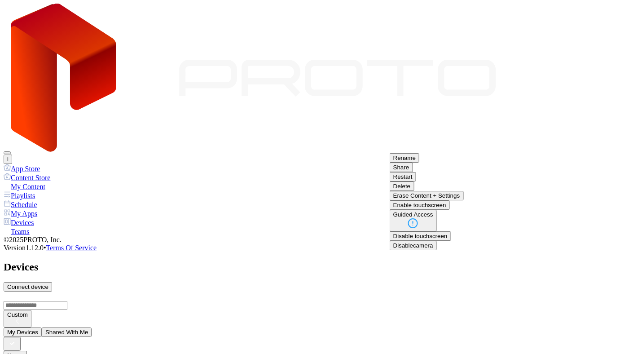 This screenshot has width=620, height=354. I want to click on div: Teams, so click(310, 231).